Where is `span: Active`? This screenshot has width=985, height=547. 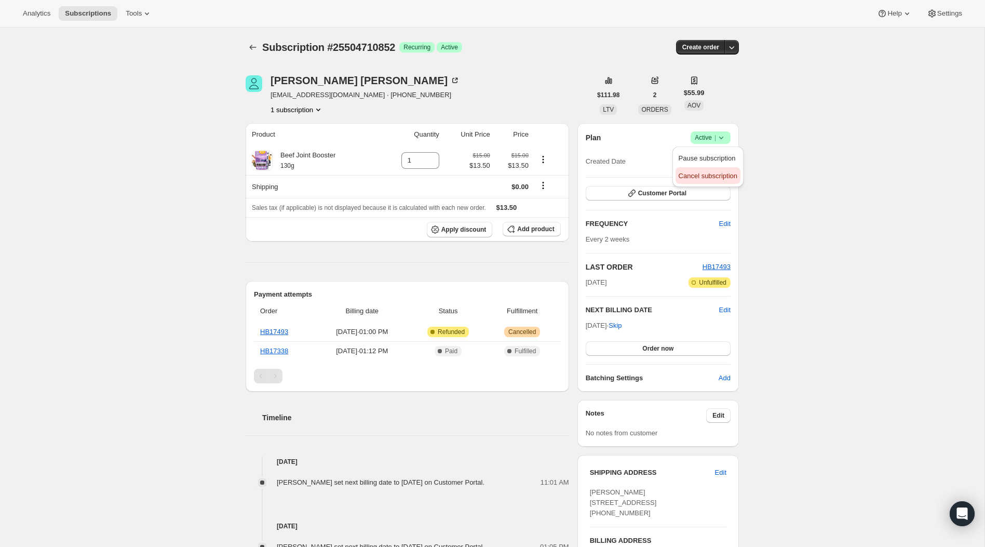
span: Active is located at coordinates (449, 47).